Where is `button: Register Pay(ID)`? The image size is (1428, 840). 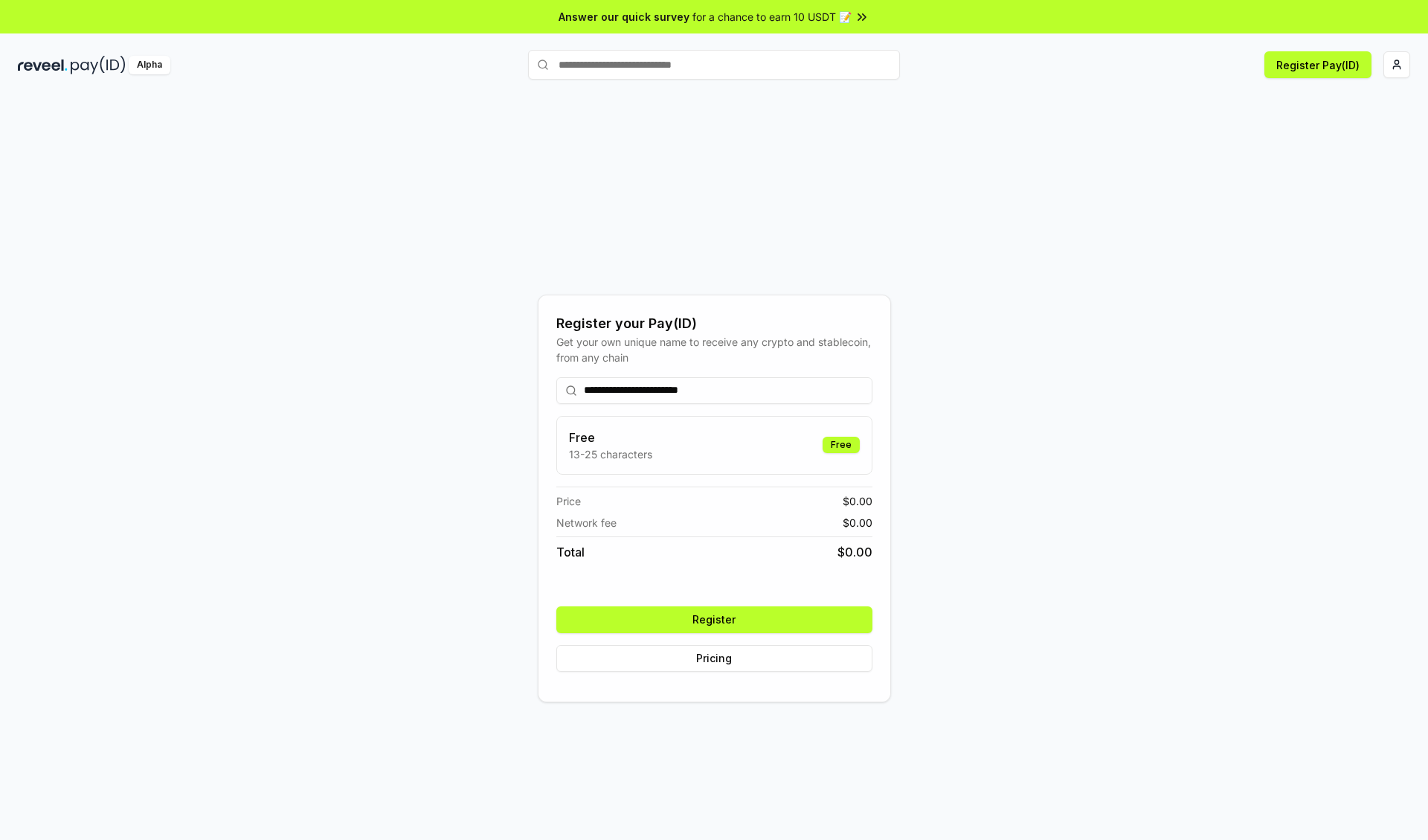 button: Register Pay(ID) is located at coordinates (1318, 65).